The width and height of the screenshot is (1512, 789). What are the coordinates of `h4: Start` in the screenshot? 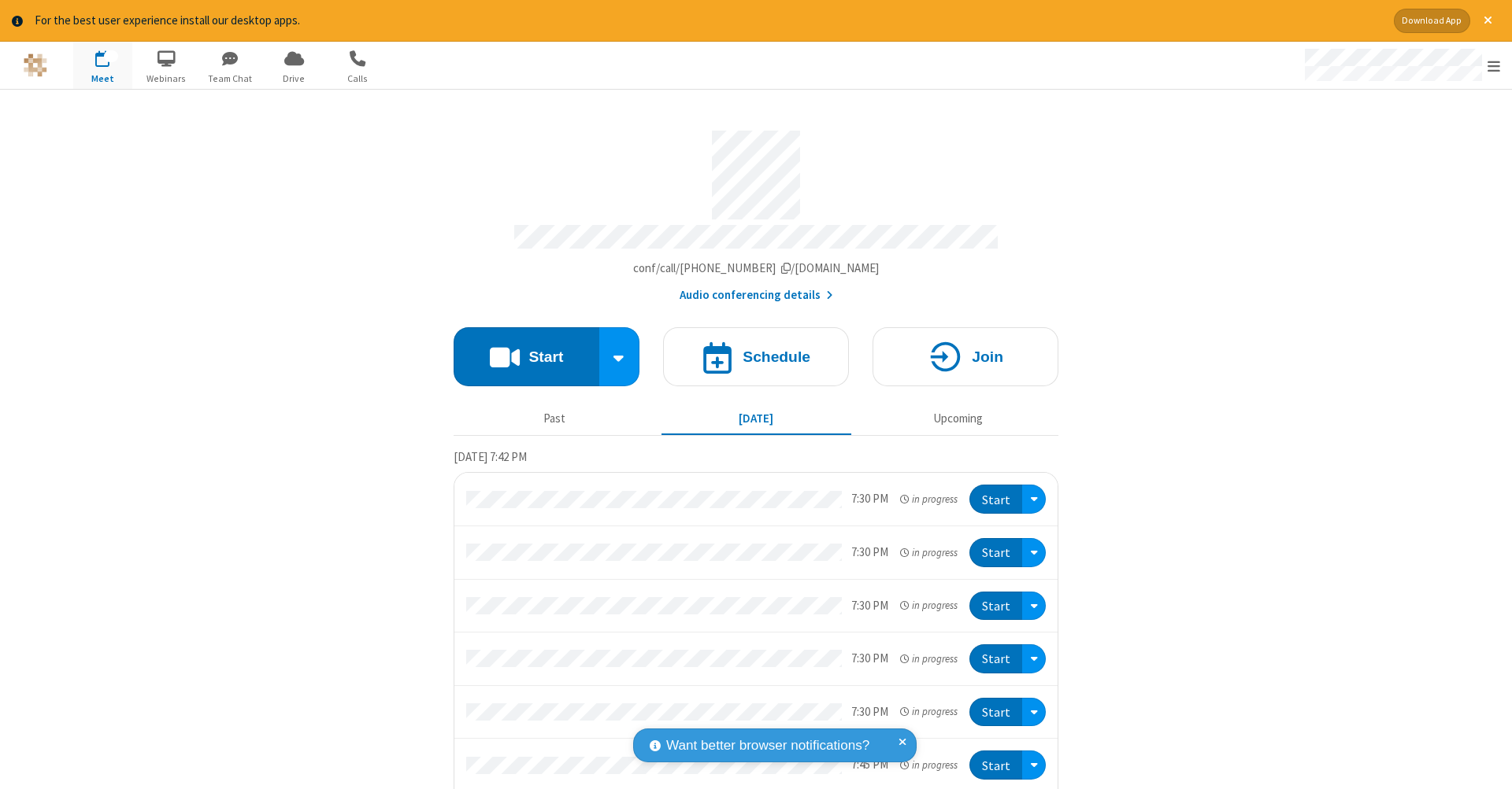 It's located at (546, 356).